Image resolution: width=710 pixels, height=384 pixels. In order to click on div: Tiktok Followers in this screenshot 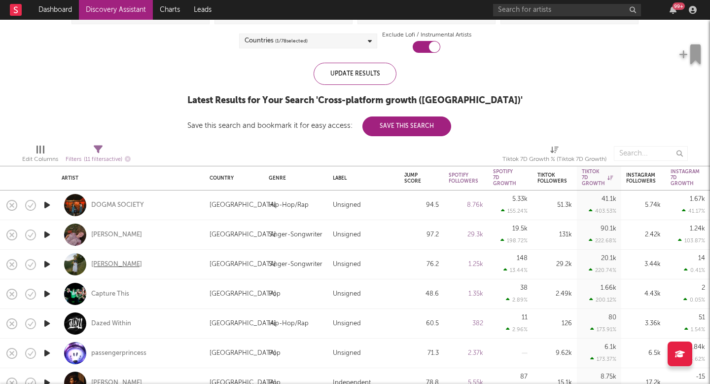, I will do `click(552, 178)`.